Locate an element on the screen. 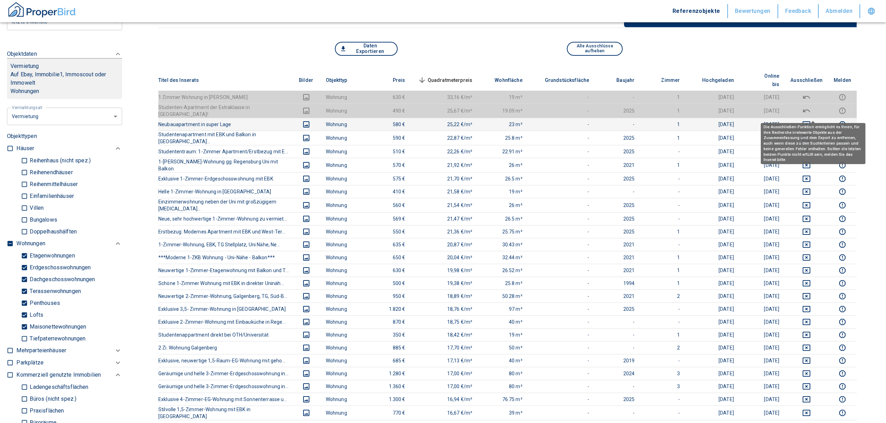 This screenshot has width=886, height=423. p: Objektdaten is located at coordinates (22, 54).